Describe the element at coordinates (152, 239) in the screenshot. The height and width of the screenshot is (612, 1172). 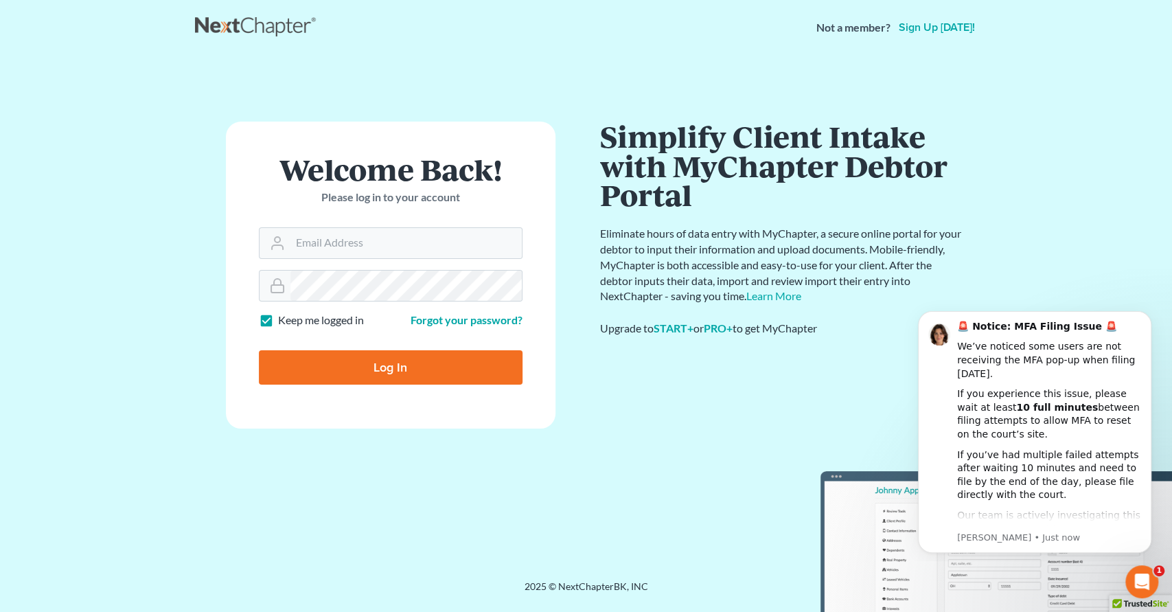
I see `p: Message from Emma, sent Just now` at that location.